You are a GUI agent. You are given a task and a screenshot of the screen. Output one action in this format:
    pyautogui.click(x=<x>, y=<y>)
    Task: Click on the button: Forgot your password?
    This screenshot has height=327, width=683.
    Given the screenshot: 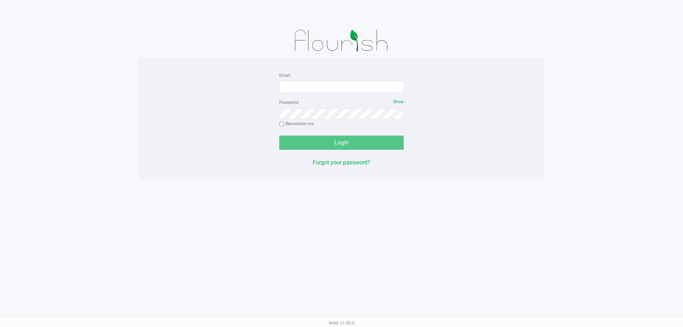 What is the action you would take?
    pyautogui.click(x=341, y=162)
    